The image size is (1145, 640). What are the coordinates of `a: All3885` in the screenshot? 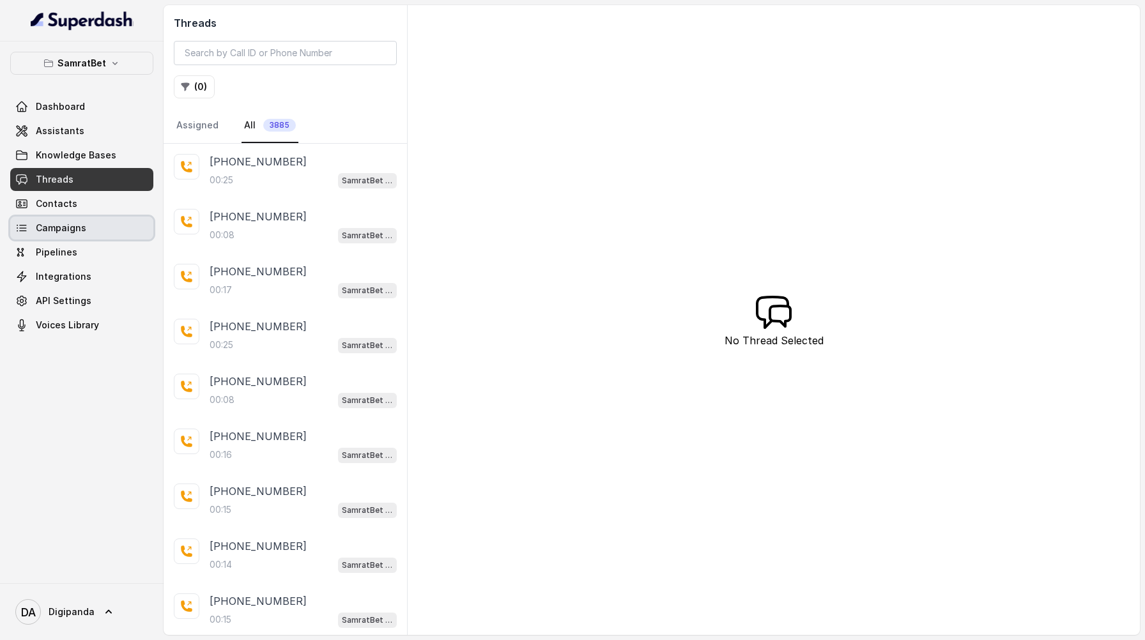 It's located at (270, 126).